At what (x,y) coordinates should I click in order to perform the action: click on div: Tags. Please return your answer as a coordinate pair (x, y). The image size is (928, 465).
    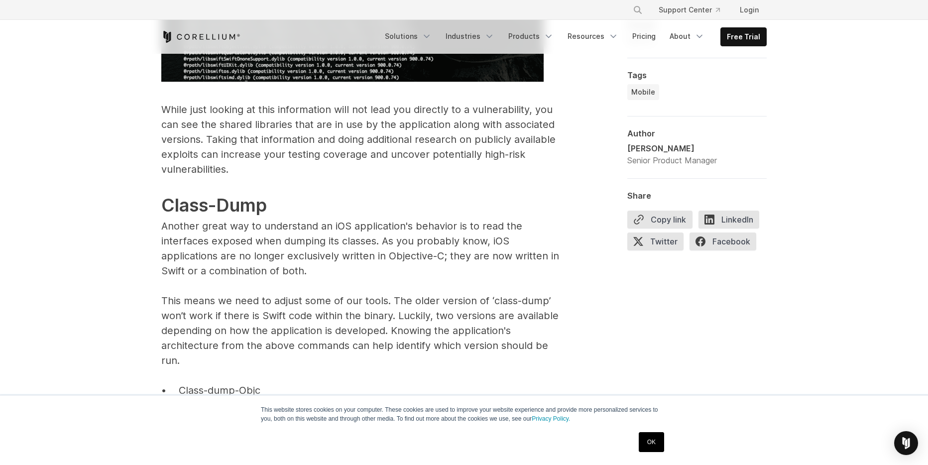
    Looking at the image, I should click on (697, 75).